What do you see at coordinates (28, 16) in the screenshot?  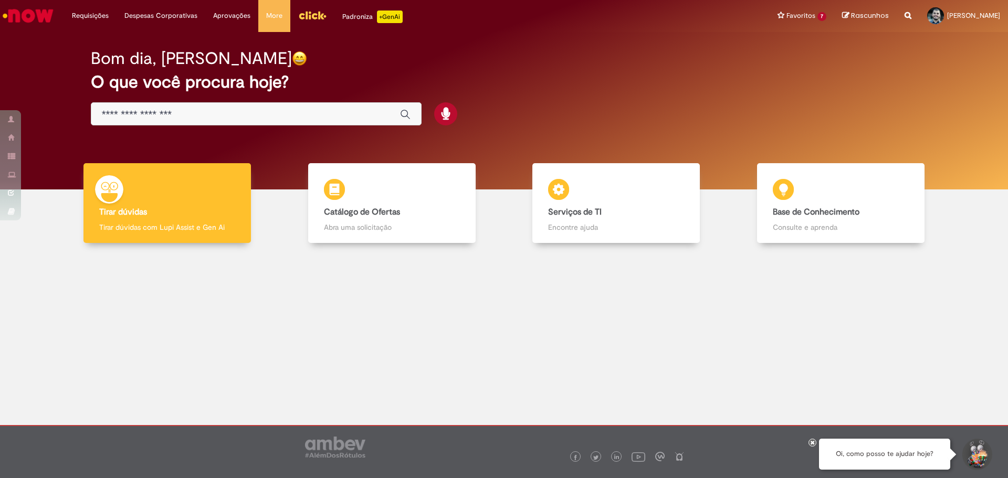 I see `img: ServiceNow` at bounding box center [28, 16].